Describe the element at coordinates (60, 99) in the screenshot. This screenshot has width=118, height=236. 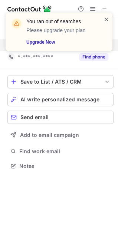
I see `span: AI write personalized message` at that location.